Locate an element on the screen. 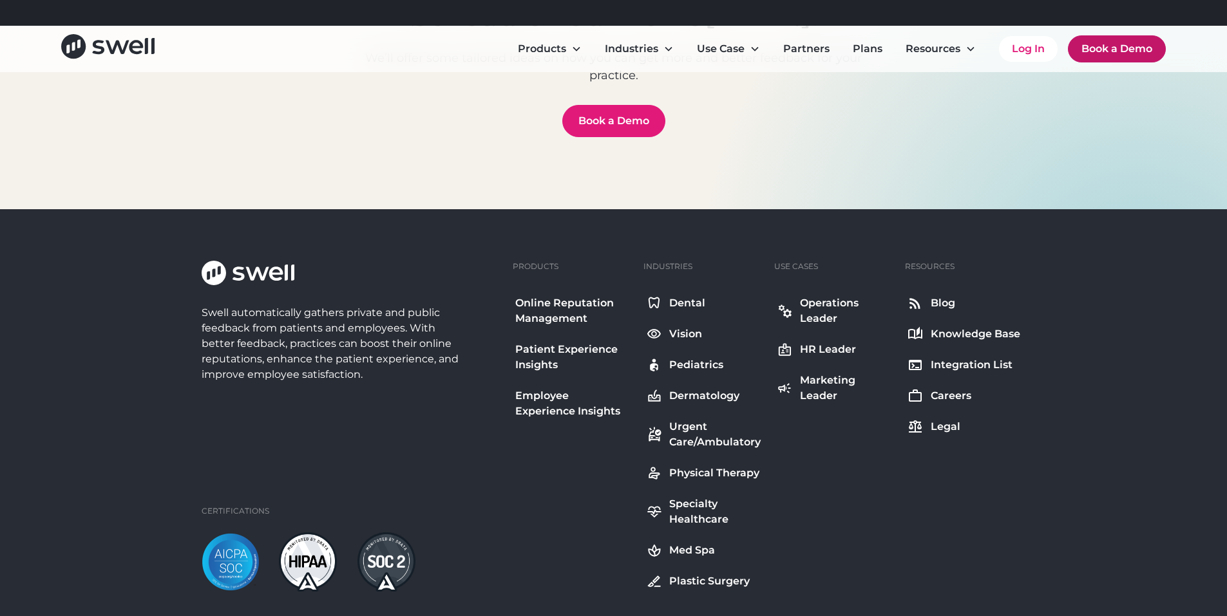  a: Dental is located at coordinates (703, 303).